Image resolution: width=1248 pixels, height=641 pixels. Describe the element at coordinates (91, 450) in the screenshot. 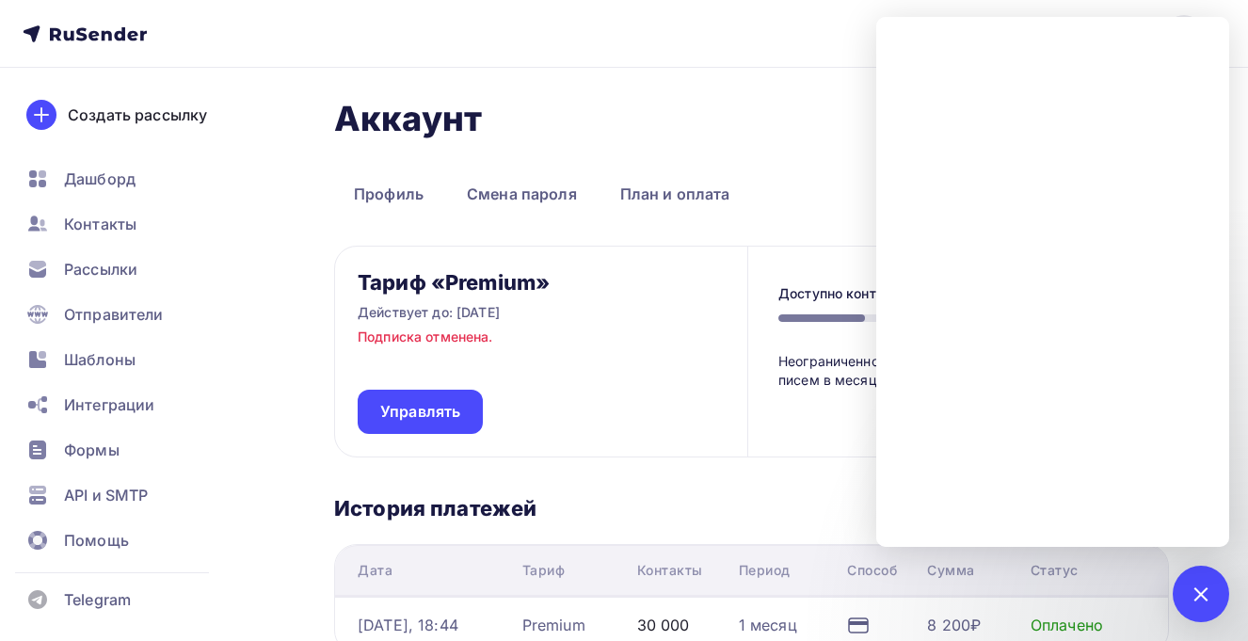

I see `span: Формы` at that location.